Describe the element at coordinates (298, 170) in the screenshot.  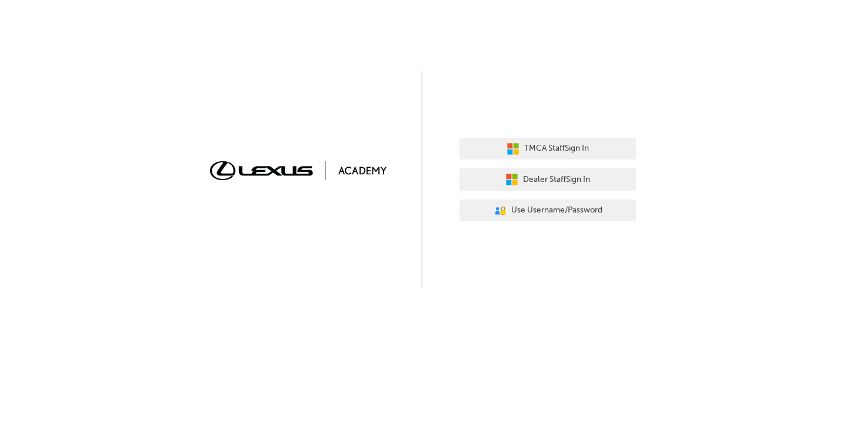
I see `img: Trak` at that location.